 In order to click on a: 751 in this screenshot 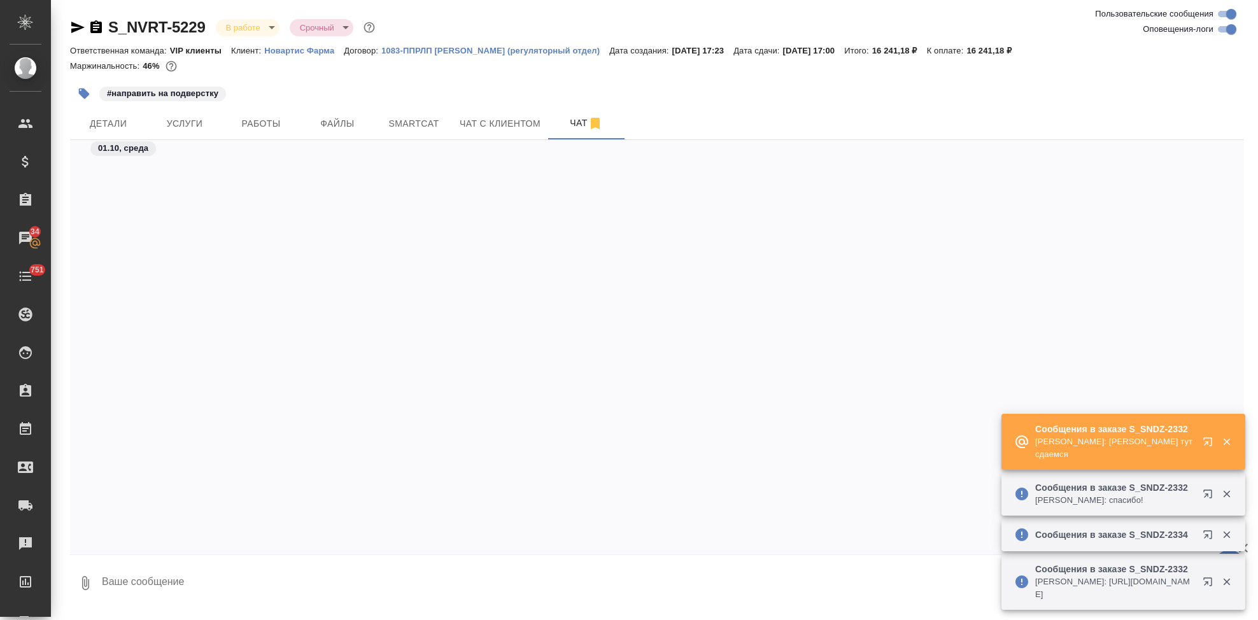, I will do `click(25, 276)`.